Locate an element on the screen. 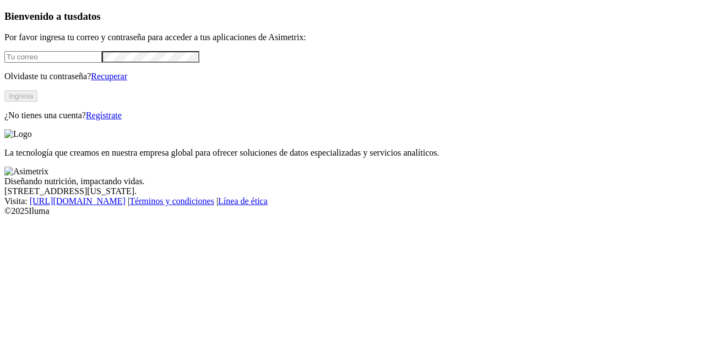  button: Ingresa is located at coordinates (21, 96).